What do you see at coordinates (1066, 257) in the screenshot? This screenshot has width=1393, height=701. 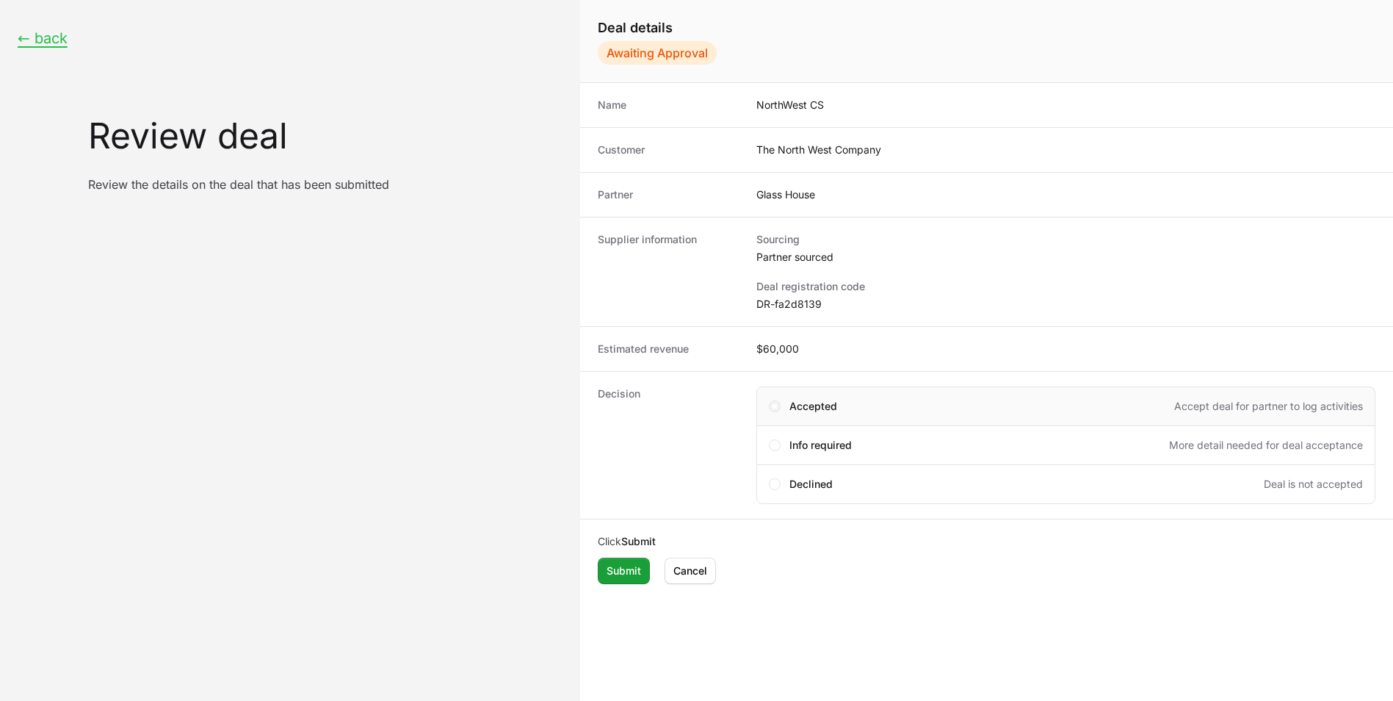 I see `dd: Partner sourced` at bounding box center [1066, 257].